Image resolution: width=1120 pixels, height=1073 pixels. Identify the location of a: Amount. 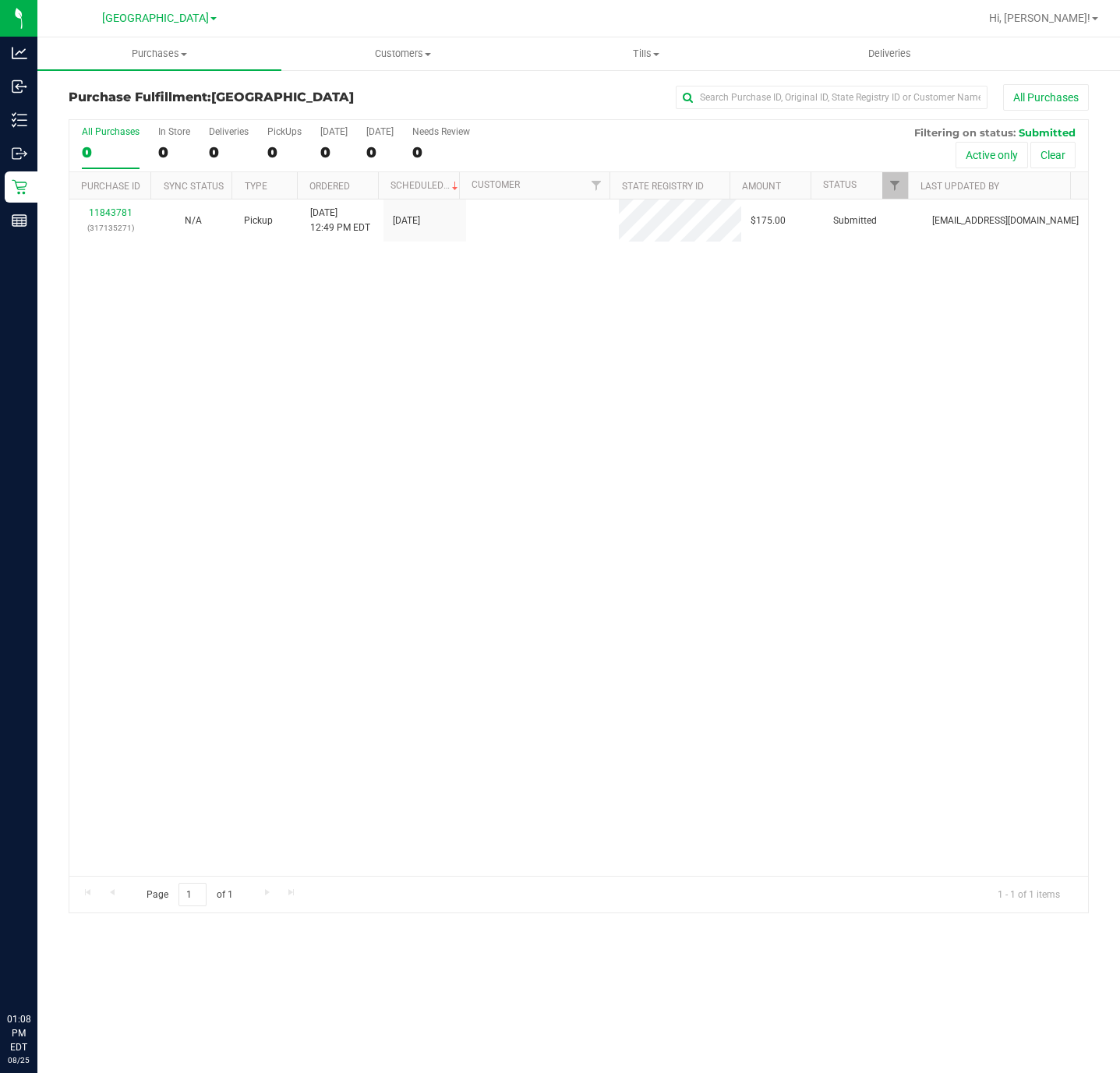
(761, 186).